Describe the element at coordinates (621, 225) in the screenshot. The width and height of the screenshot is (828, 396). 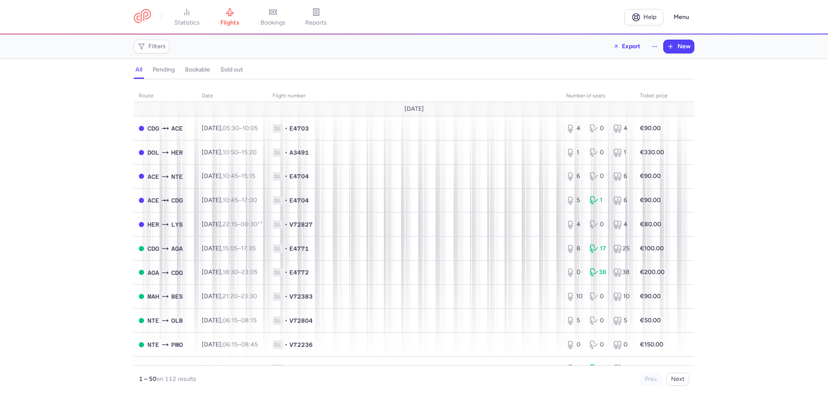
I see `div: 4` at that location.